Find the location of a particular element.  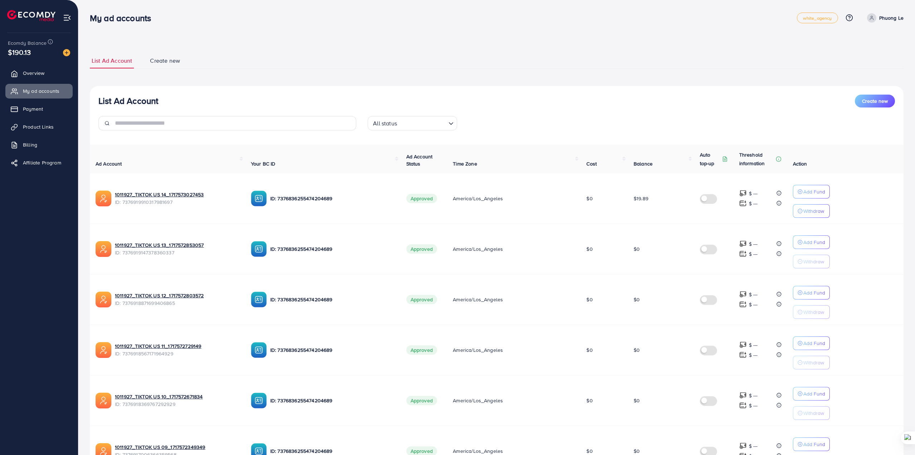

span: ID: 7376919910317981697 is located at coordinates (177, 202).